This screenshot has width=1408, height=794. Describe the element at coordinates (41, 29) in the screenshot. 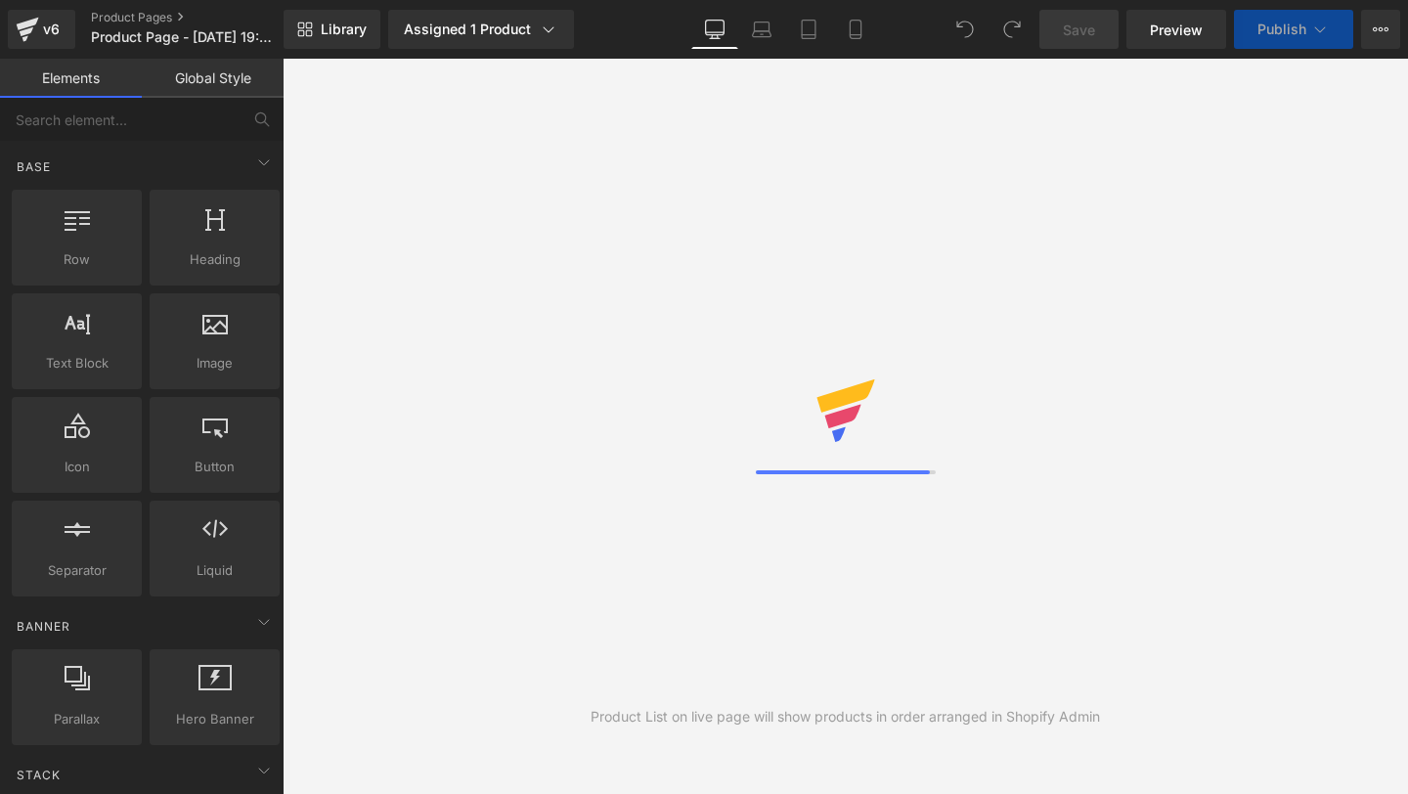

I see `a: v6` at that location.